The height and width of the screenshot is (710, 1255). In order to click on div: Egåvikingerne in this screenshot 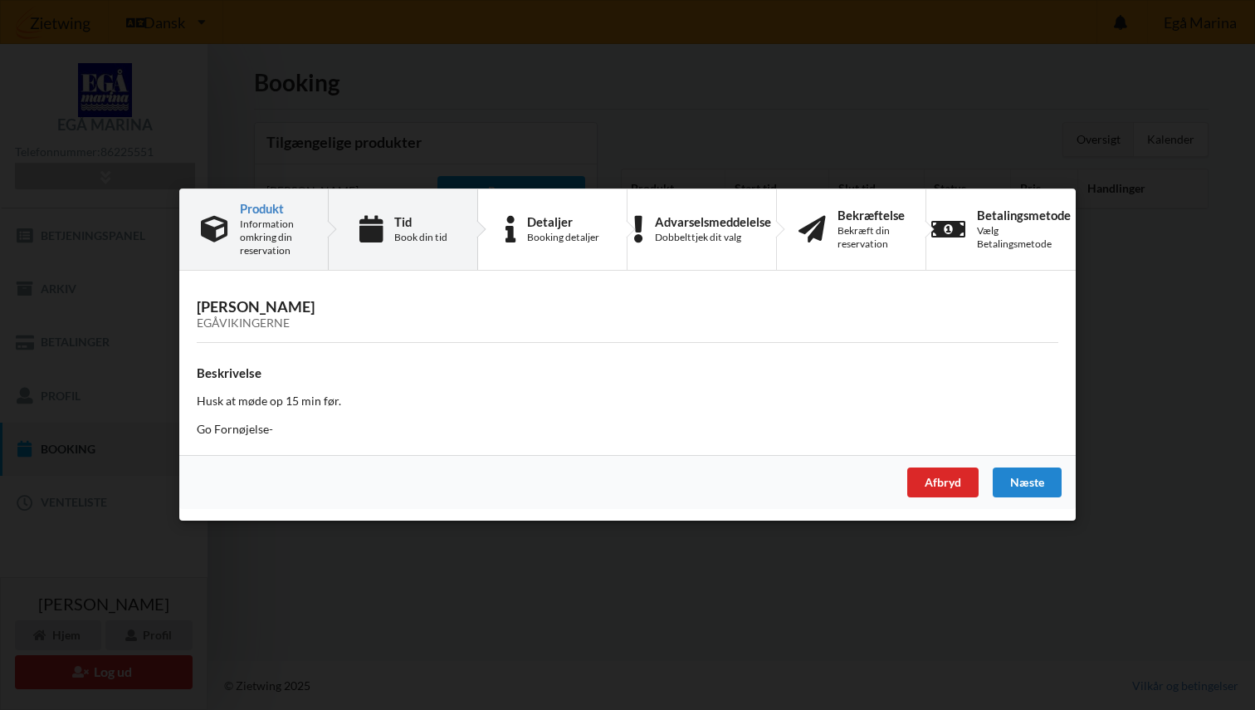, I will do `click(627, 324)`.